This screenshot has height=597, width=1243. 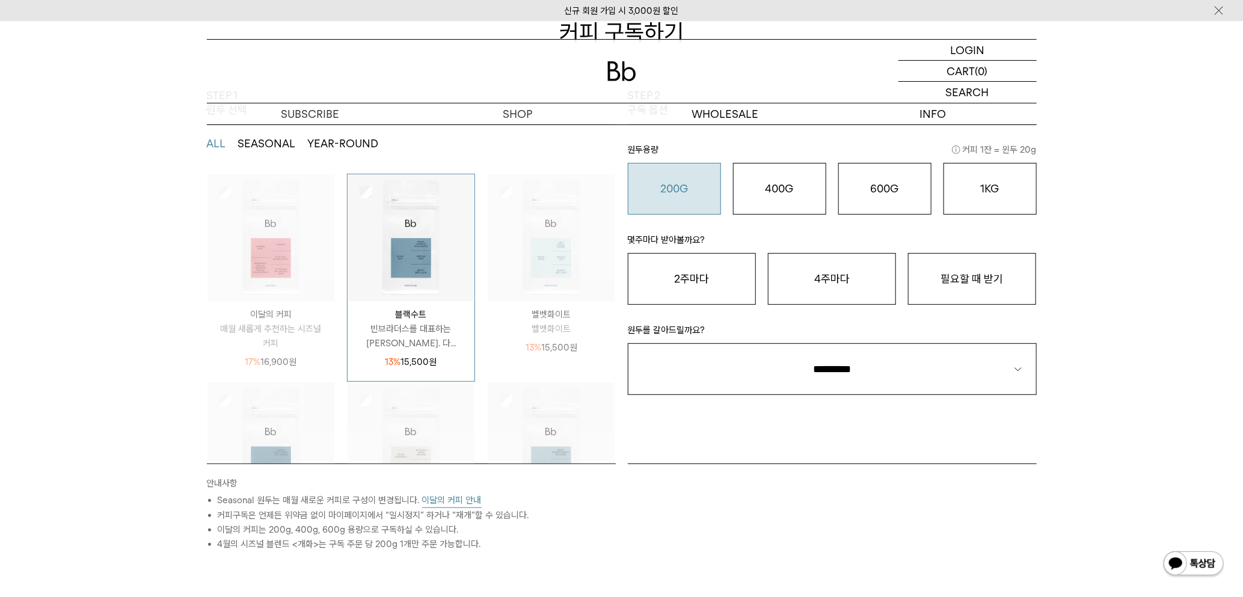 What do you see at coordinates (343, 144) in the screenshot?
I see `button: YEAR-ROUND` at bounding box center [343, 144].